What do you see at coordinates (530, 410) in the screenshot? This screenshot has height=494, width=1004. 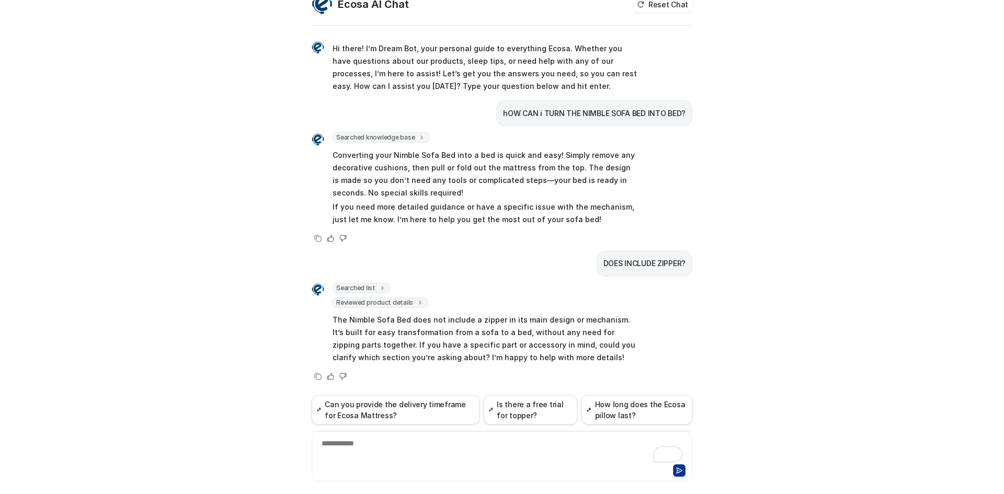 I see `button: Is there a free trial for topper?` at bounding box center [530, 410].